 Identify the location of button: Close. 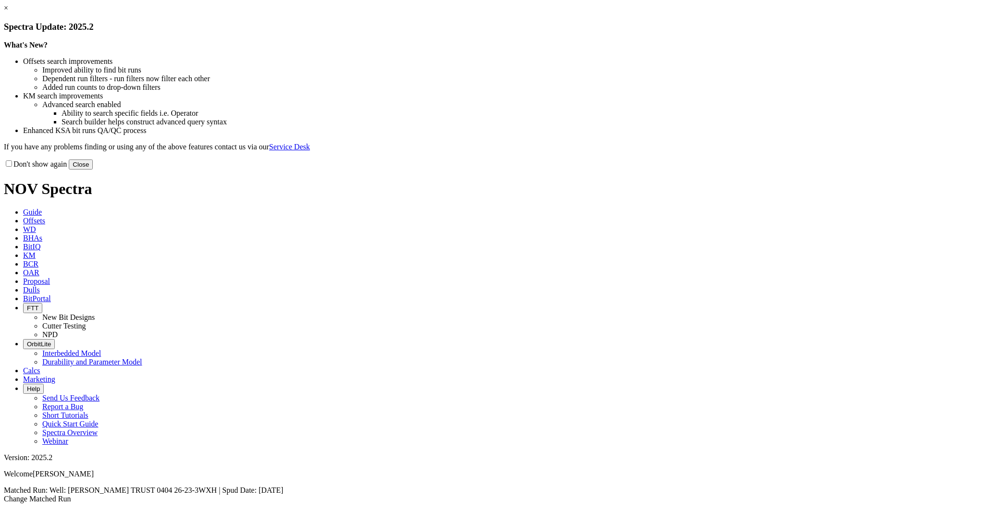
(81, 164).